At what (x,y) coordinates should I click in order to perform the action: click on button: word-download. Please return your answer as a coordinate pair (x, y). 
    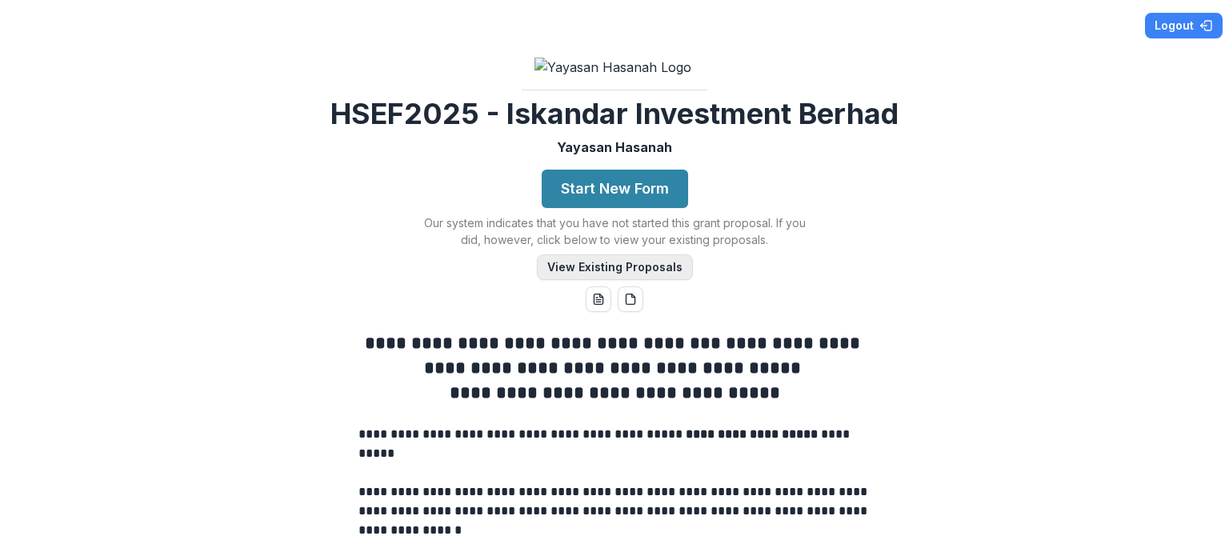
    Looking at the image, I should click on (598, 299).